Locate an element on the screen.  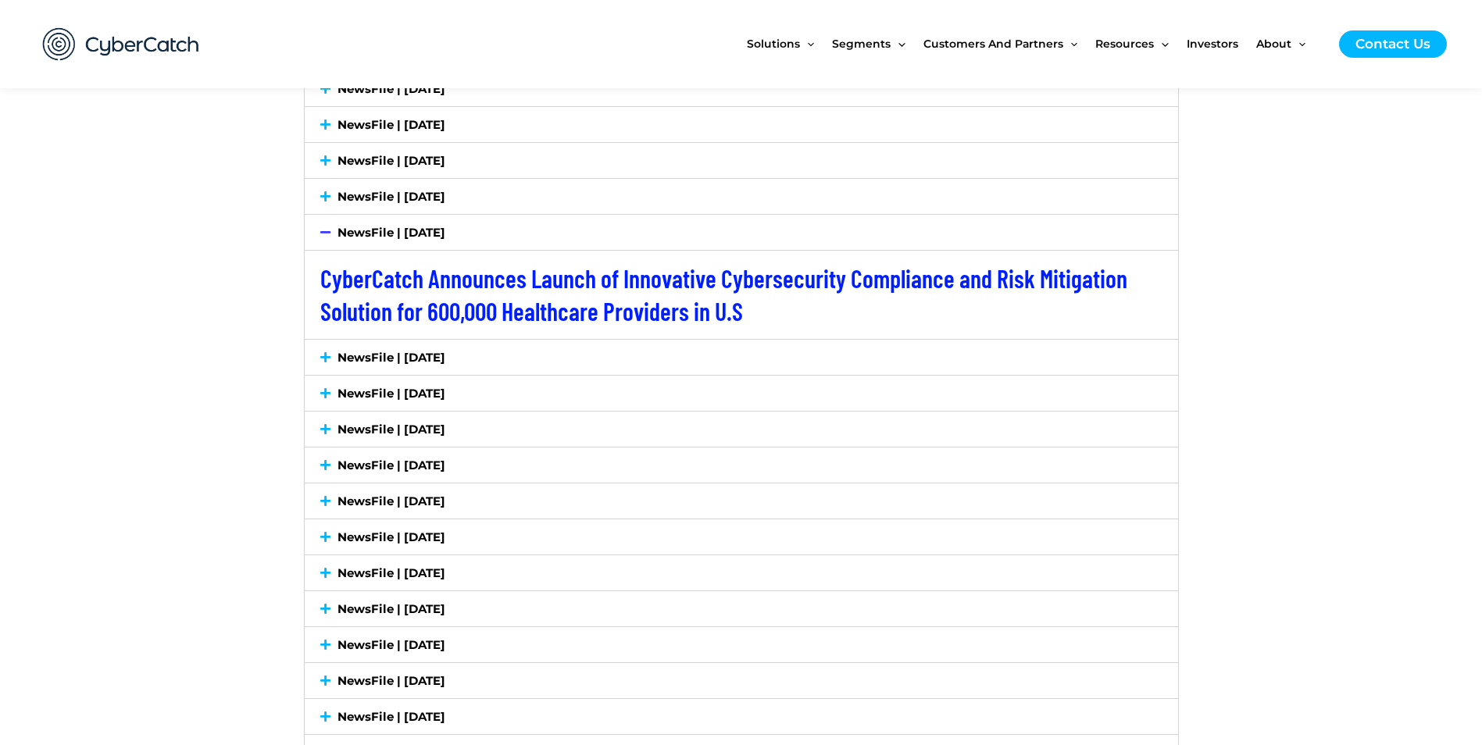
a: Contact Us is located at coordinates (1393, 44).